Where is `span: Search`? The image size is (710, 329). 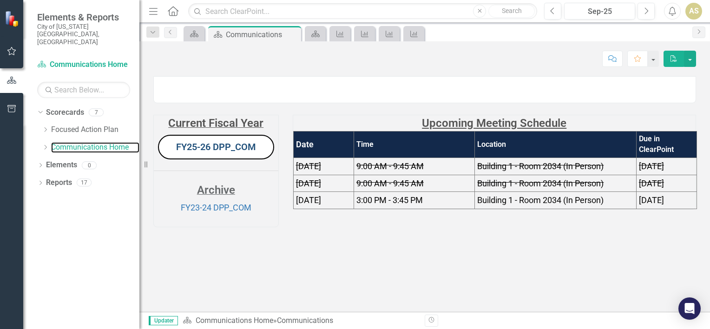 span: Search is located at coordinates (512, 11).